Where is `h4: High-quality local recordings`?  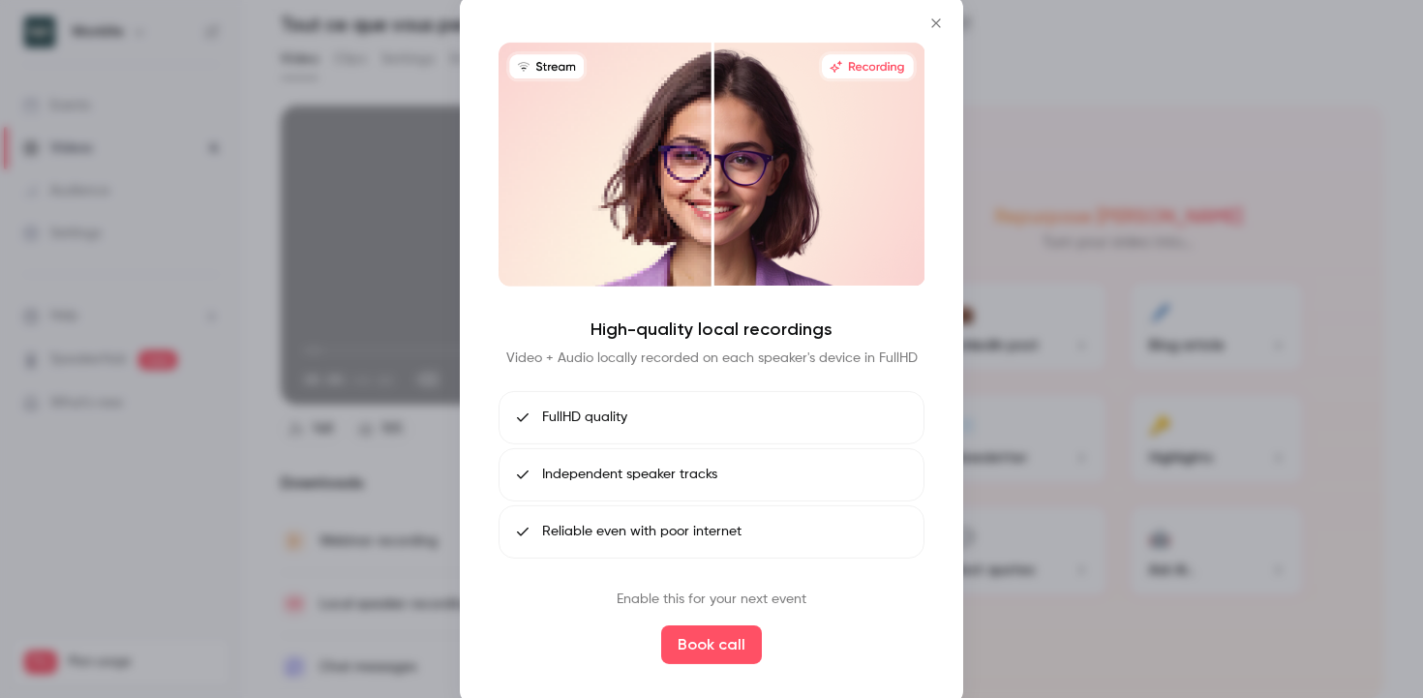 h4: High-quality local recordings is located at coordinates (711, 329).